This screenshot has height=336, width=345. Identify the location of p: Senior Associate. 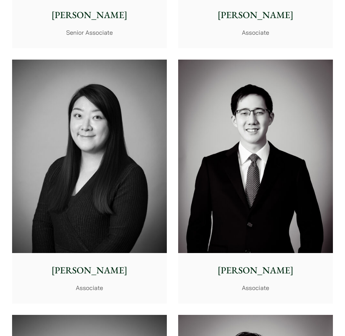
(89, 32).